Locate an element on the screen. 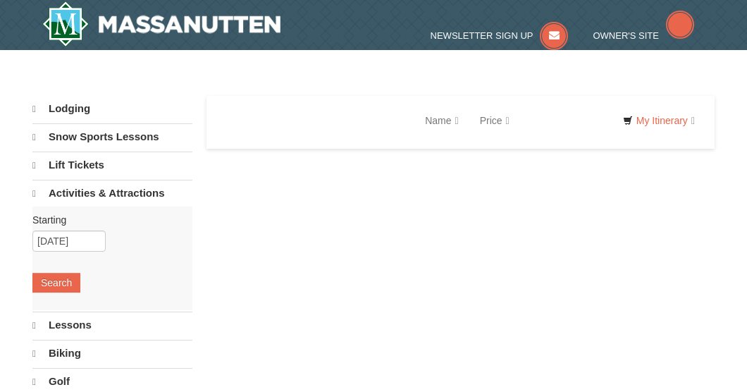 The image size is (747, 392). a: Name is located at coordinates (441, 120).